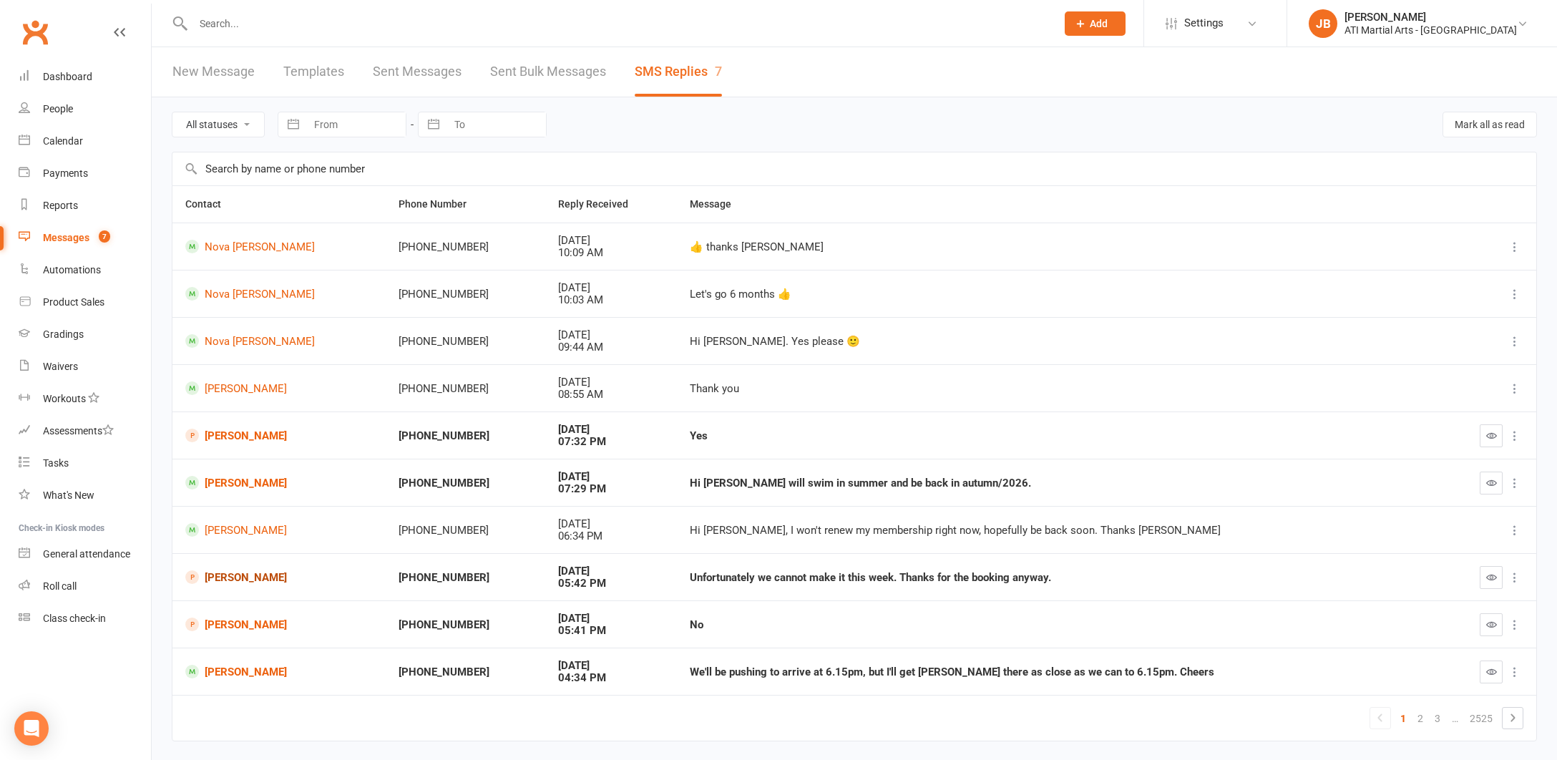 The image size is (1557, 760). What do you see at coordinates (496, 125) in the screenshot?
I see `input: To` at bounding box center [496, 125].